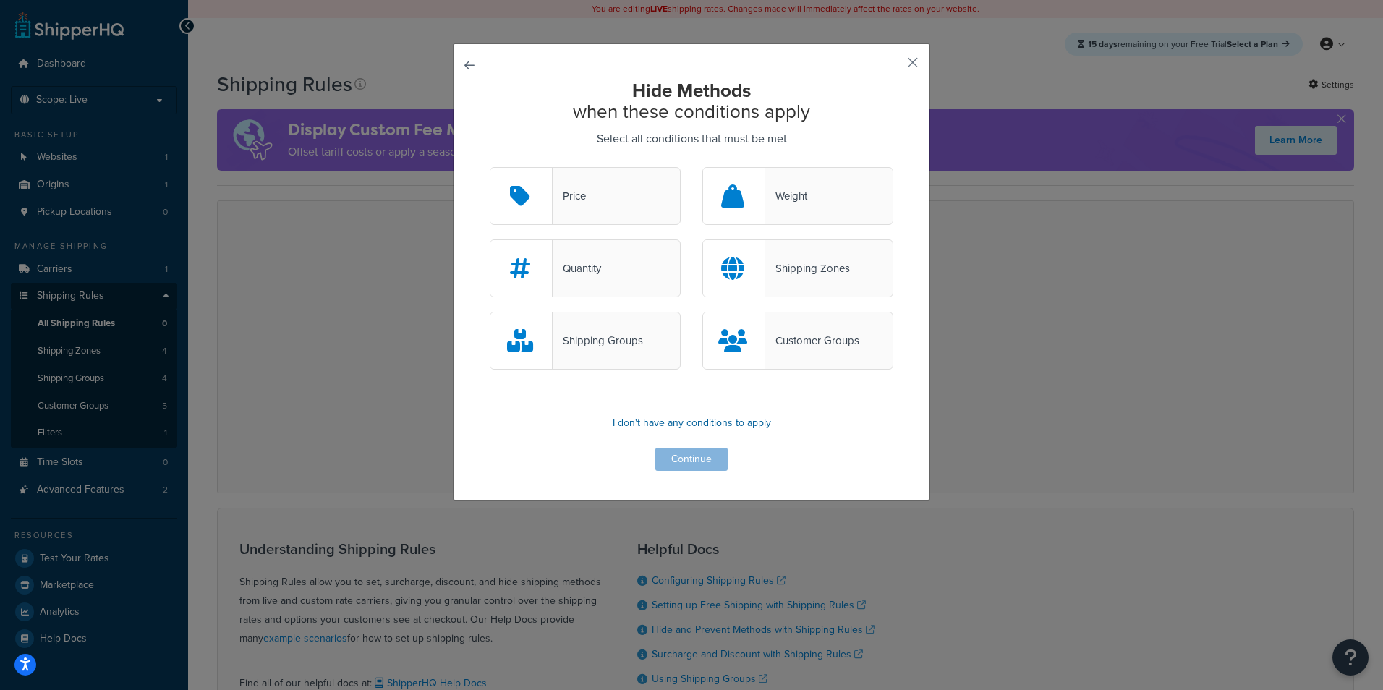 The image size is (1383, 690). What do you see at coordinates (691, 423) in the screenshot?
I see `p: I don't have any conditions to apply` at bounding box center [691, 423].